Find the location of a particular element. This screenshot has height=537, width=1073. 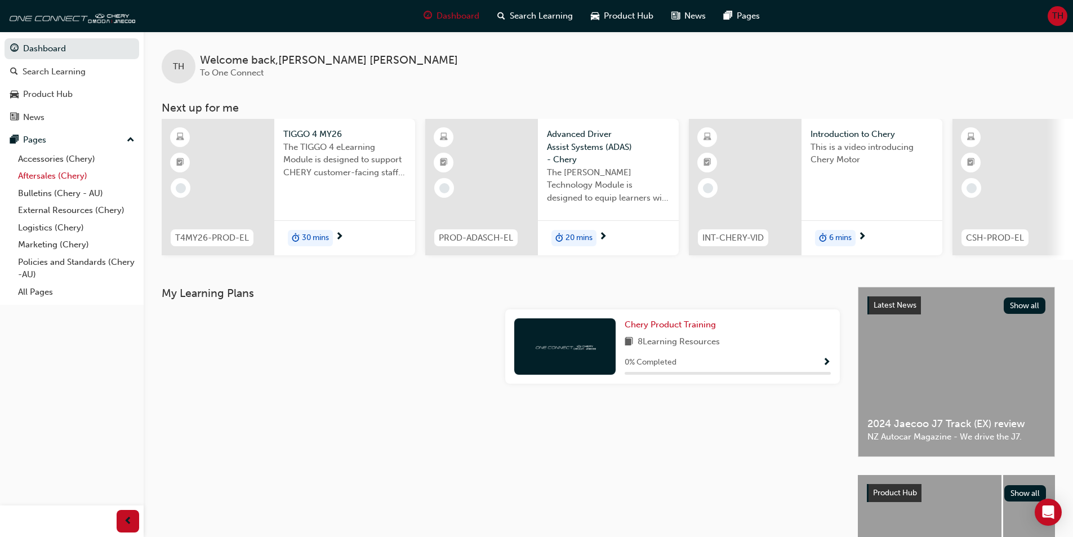

a: Aftersales (Chery) is located at coordinates (76, 176).